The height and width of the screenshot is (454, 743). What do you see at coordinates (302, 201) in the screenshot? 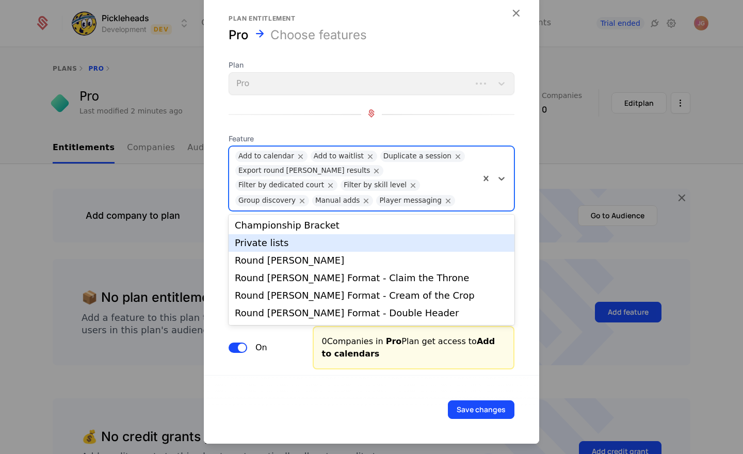
I see `div: Remove Group discovery` at bounding box center [302, 201].